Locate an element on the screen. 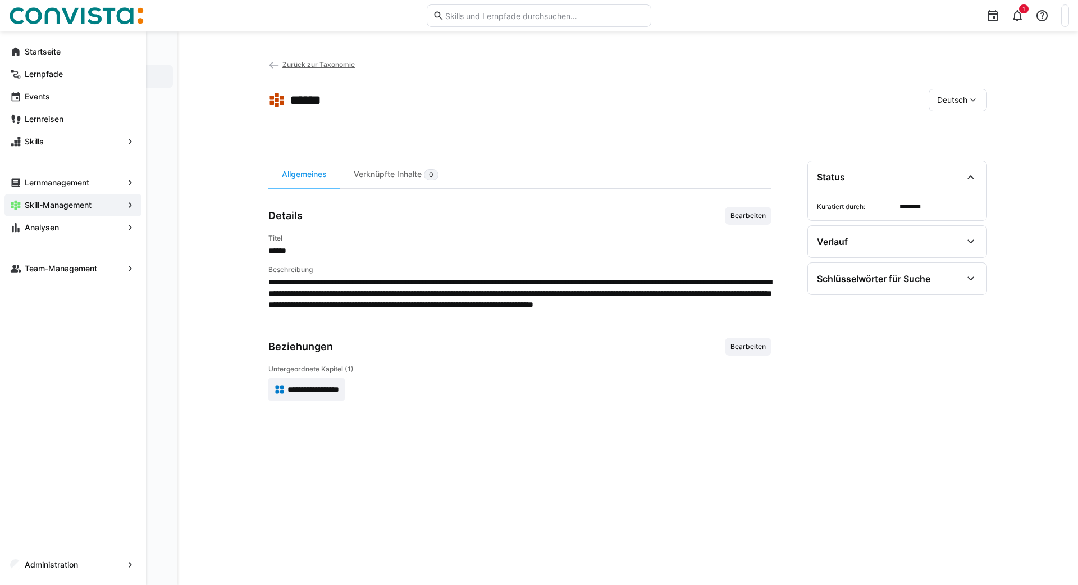  span: Deutsch is located at coordinates (953, 100).